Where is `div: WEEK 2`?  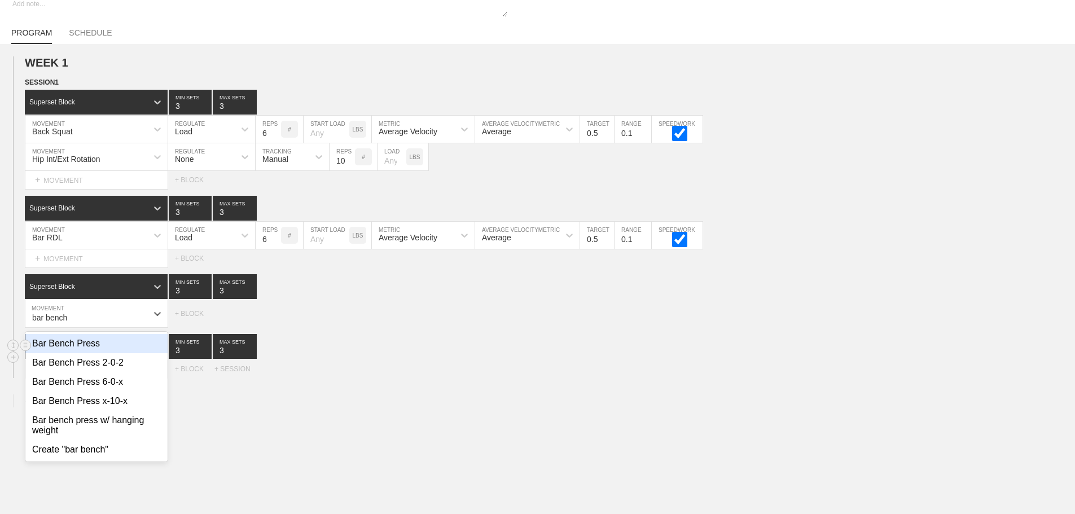
div: WEEK 2 is located at coordinates (51, 401).